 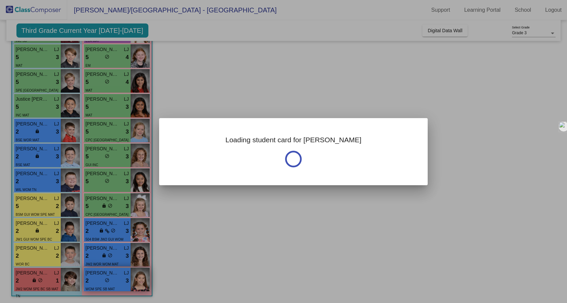 I want to click on span: 4, so click(x=127, y=82).